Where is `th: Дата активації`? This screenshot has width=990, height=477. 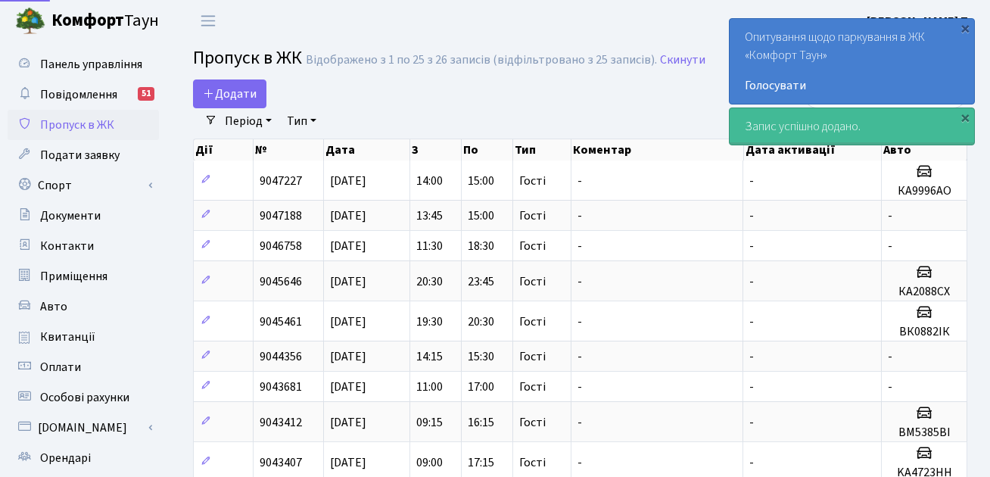 th: Дата активації is located at coordinates (813, 150).